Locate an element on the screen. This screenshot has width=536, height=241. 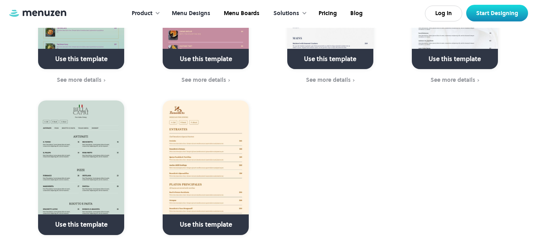
a: Menu Boards is located at coordinates (241, 13).